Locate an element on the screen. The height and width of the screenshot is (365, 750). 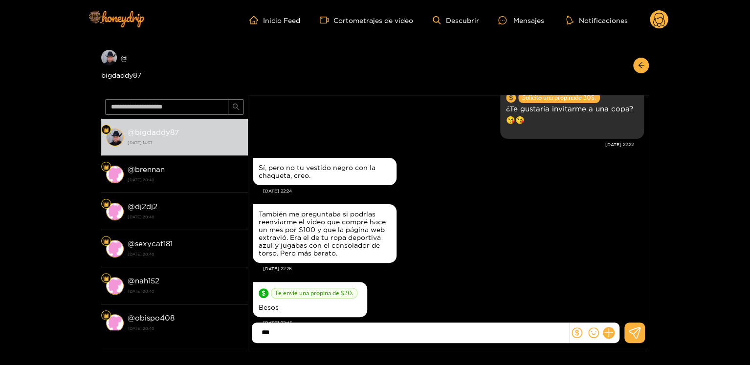
span: dólar is located at coordinates (577, 333).